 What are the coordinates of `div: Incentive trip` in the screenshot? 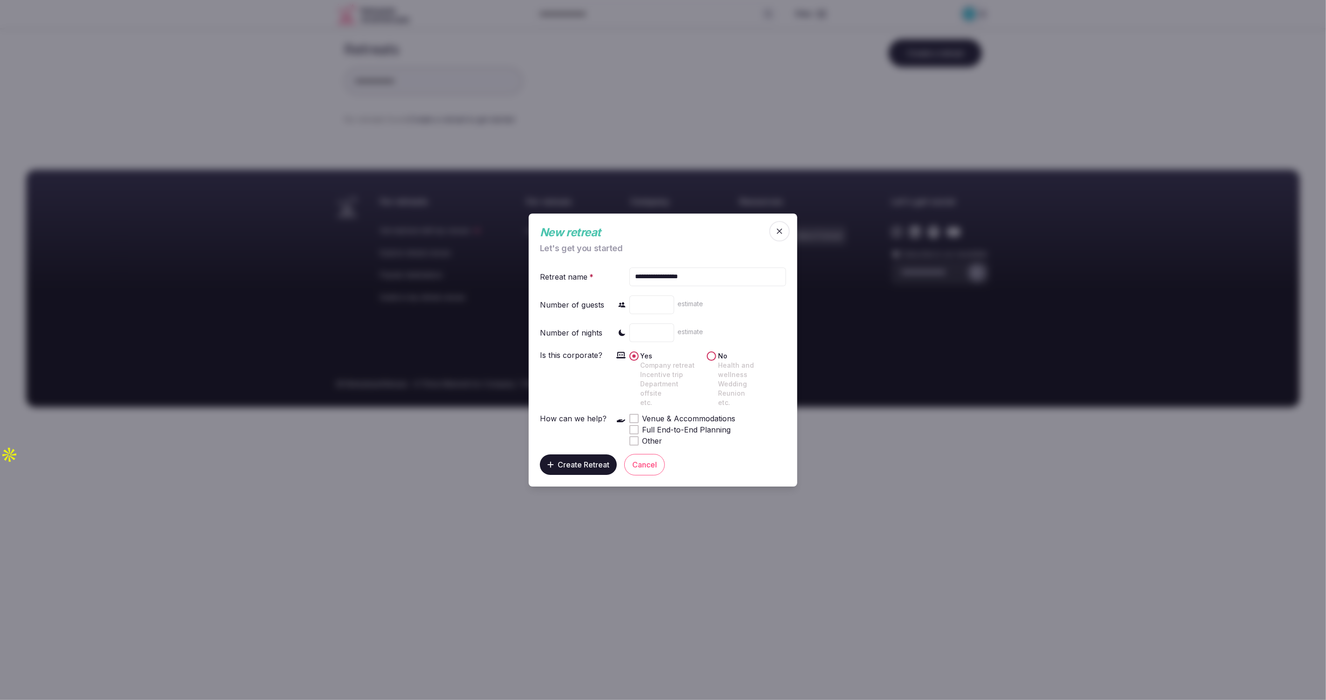 It's located at (671, 375).